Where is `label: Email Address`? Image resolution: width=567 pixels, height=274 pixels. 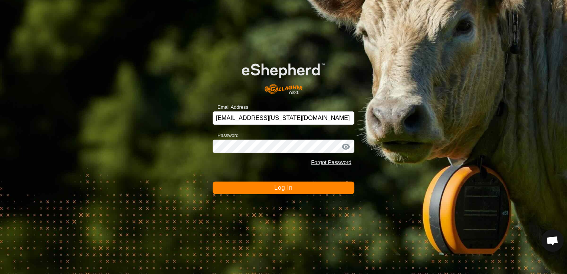
label: Email Address is located at coordinates (230, 107).